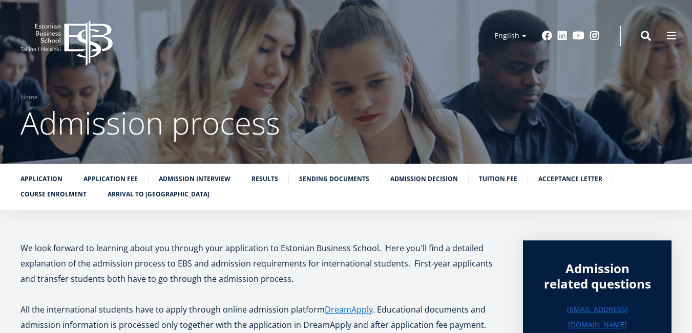 This screenshot has height=333, width=692. I want to click on a: Linkedin, so click(562, 36).